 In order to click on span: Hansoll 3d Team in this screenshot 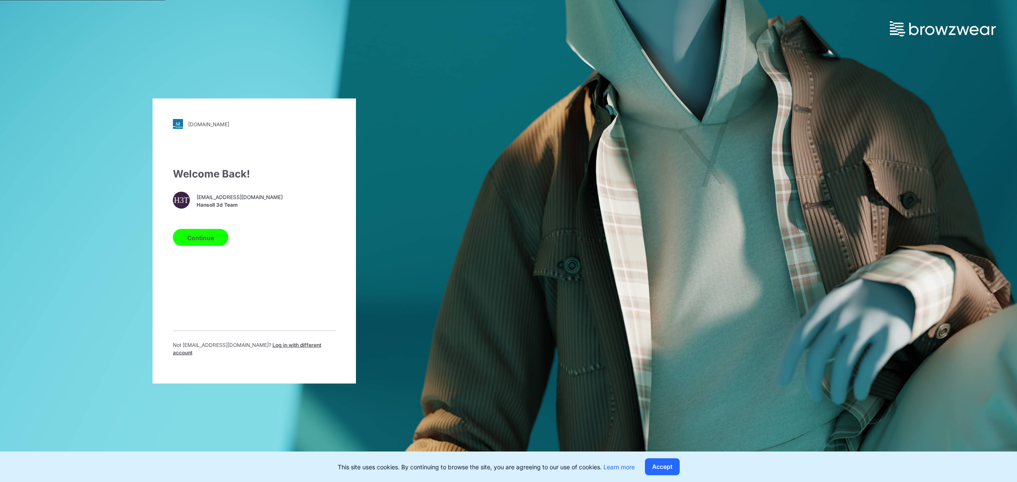, I will do `click(239, 205)`.